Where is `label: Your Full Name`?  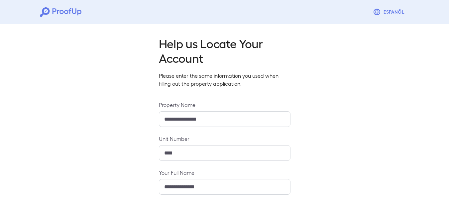
label: Your Full Name is located at coordinates (225, 172).